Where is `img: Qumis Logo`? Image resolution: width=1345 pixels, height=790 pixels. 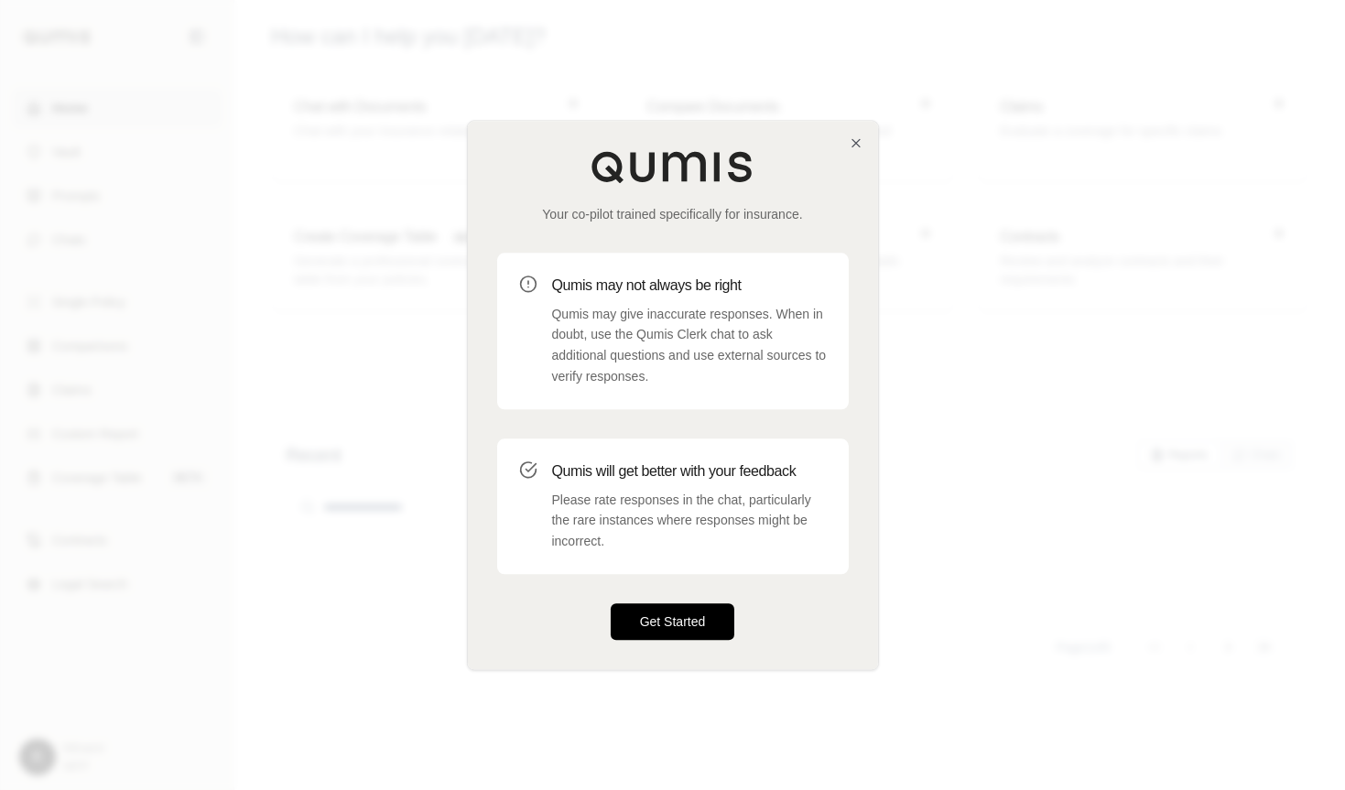 img: Qumis Logo is located at coordinates (673, 167).